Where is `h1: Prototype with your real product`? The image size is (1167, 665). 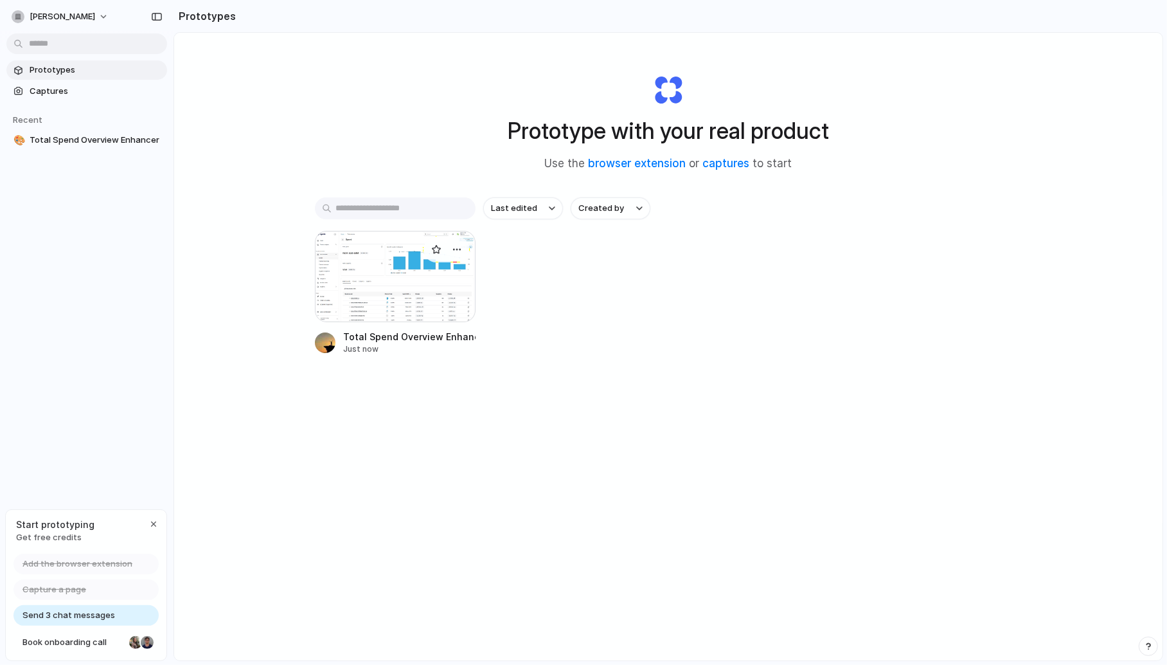 h1: Prototype with your real product is located at coordinates (668, 130).